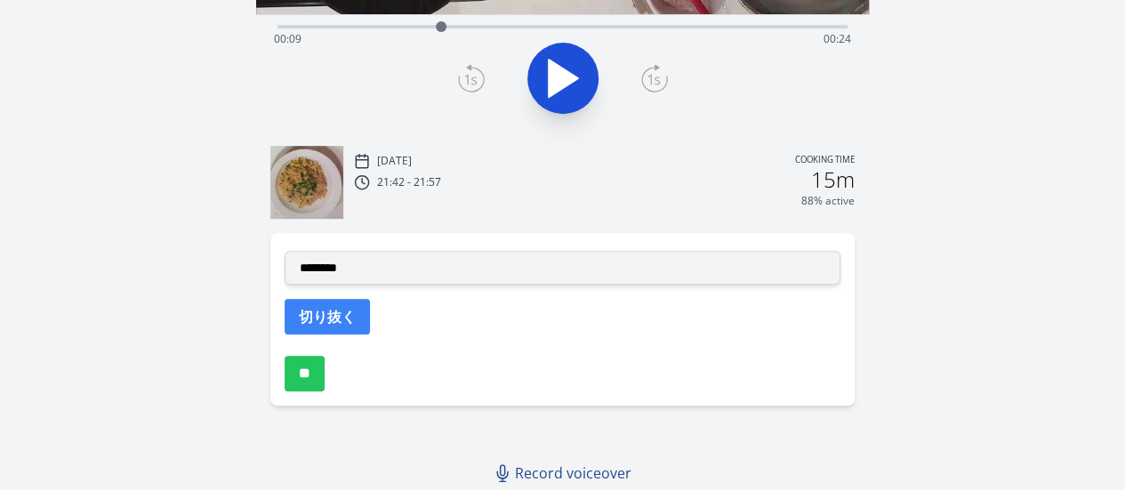 This screenshot has width=1125, height=490. What do you see at coordinates (837, 38) in the screenshot?
I see `span: 00:24` at bounding box center [837, 38].